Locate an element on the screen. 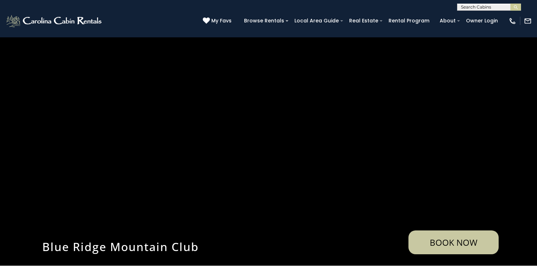  img: phone-regular-white.png is located at coordinates (513, 21).